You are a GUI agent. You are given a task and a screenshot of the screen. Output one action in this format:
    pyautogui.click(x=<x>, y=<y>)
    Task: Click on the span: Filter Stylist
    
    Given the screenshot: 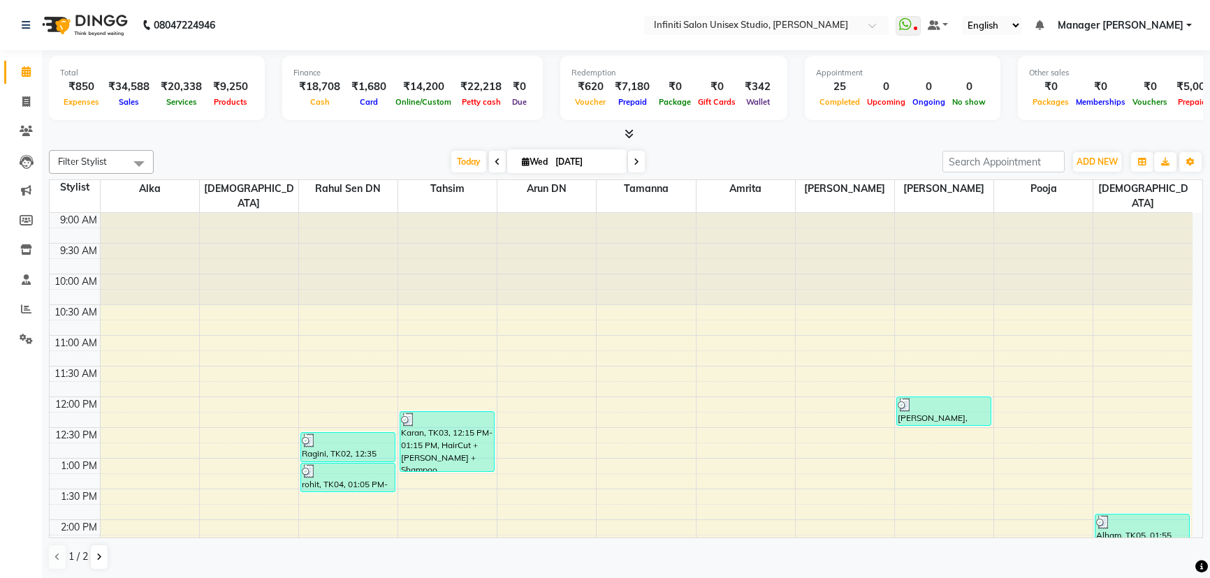 What is the action you would take?
    pyautogui.click(x=82, y=161)
    